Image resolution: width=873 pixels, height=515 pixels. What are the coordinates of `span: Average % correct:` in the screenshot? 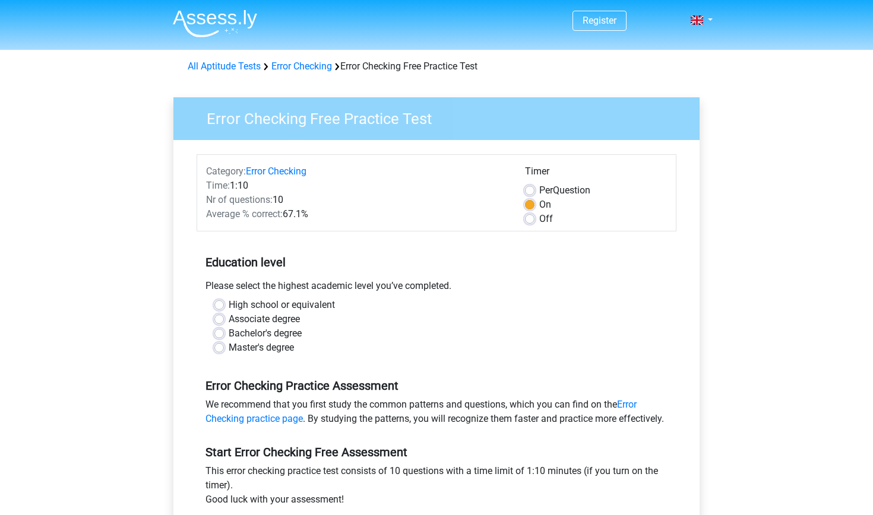 It's located at (244, 214).